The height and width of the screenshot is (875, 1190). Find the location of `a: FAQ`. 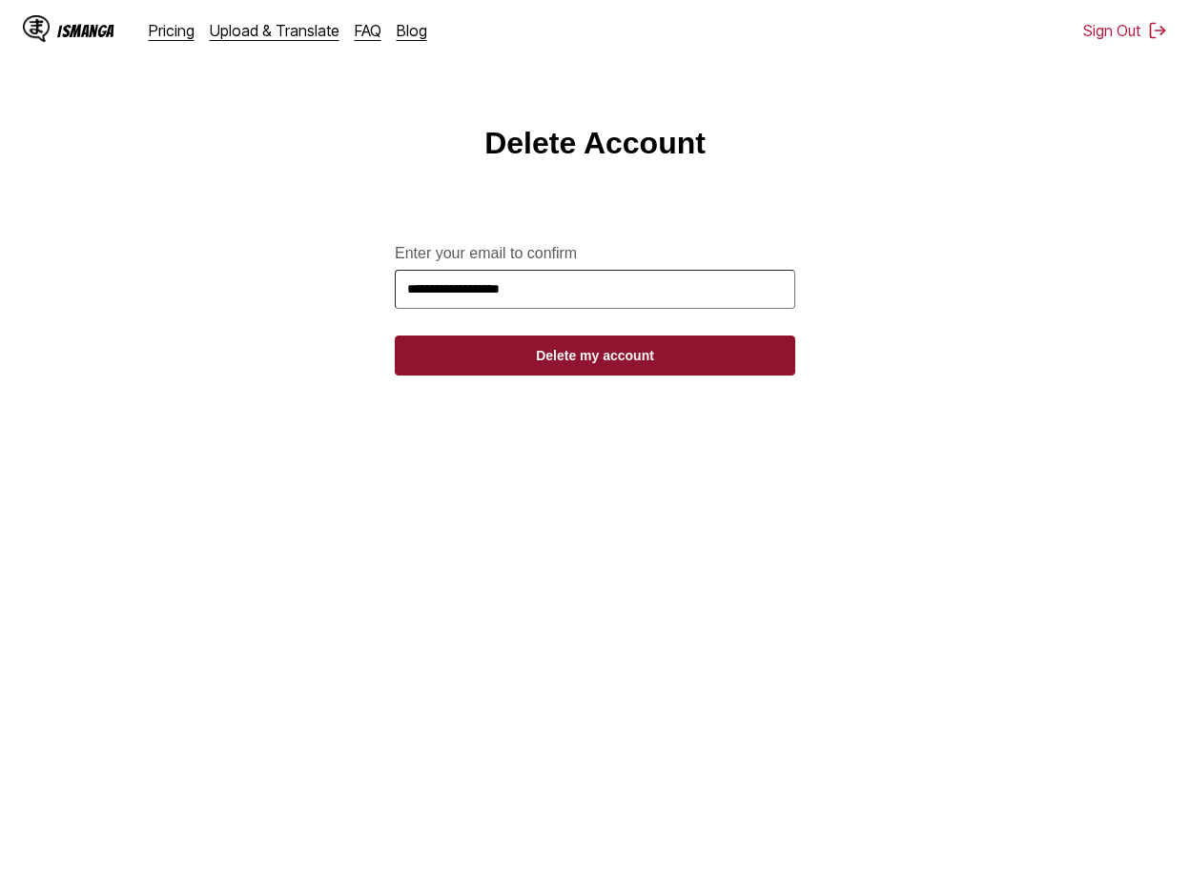

a: FAQ is located at coordinates (368, 31).